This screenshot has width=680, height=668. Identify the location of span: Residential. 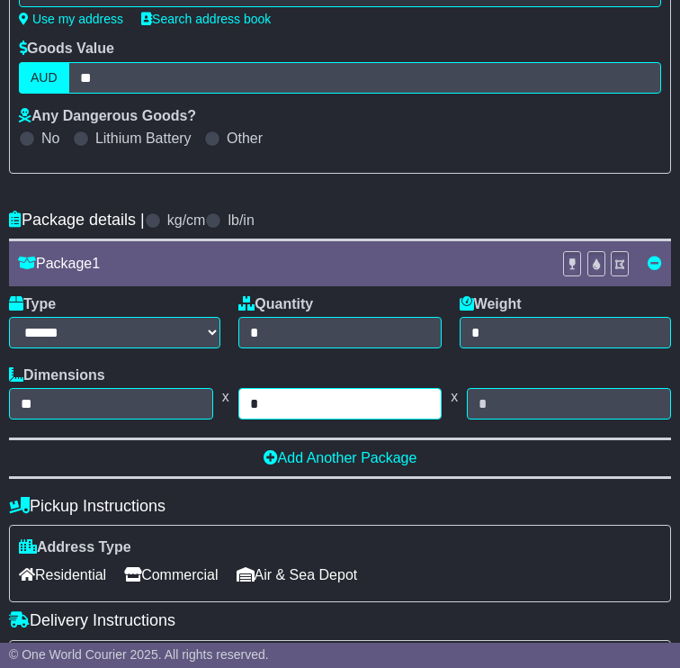
(62, 574).